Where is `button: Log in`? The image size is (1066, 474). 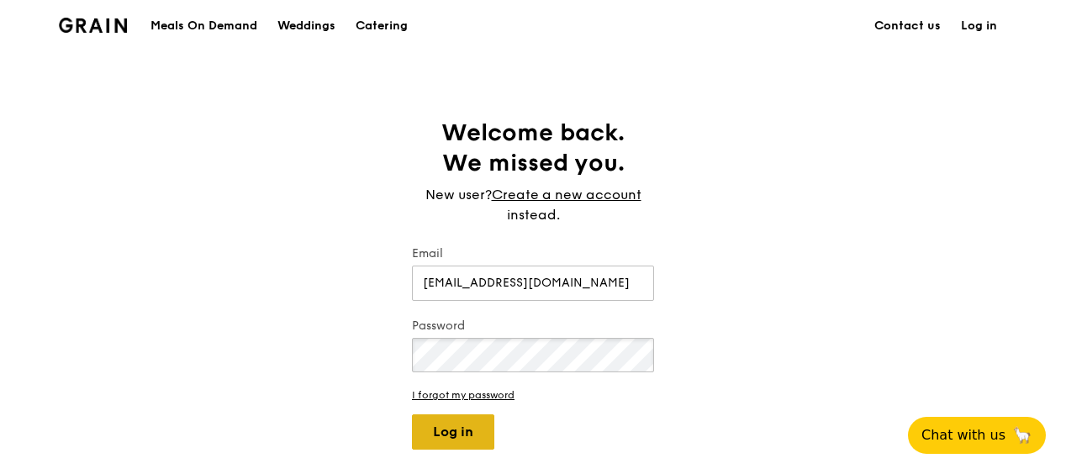 button: Log in is located at coordinates (453, 432).